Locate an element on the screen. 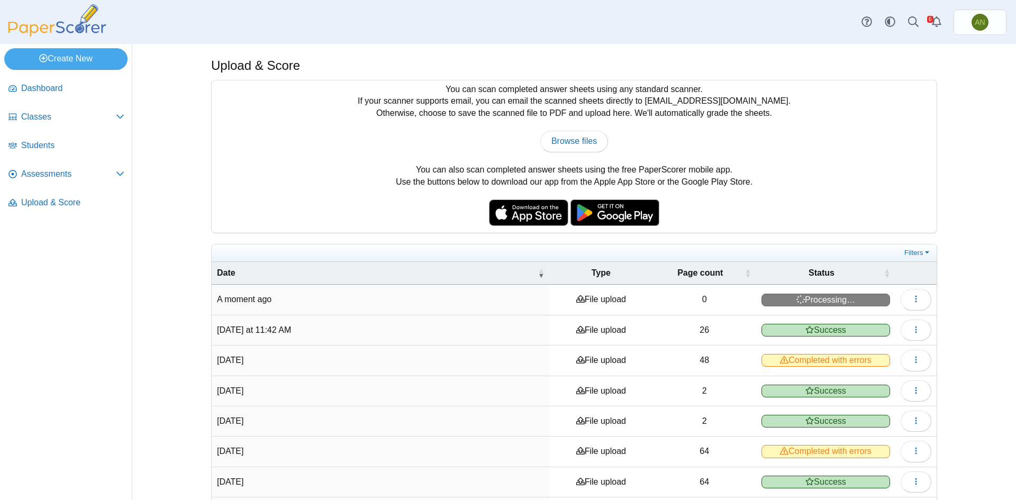 This screenshot has width=1016, height=500. time: Oct 13, 2025 at 4:17 PM is located at coordinates (244, 299).